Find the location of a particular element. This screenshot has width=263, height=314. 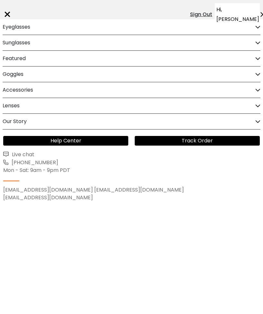

h2: Our Story is located at coordinates (14, 121).